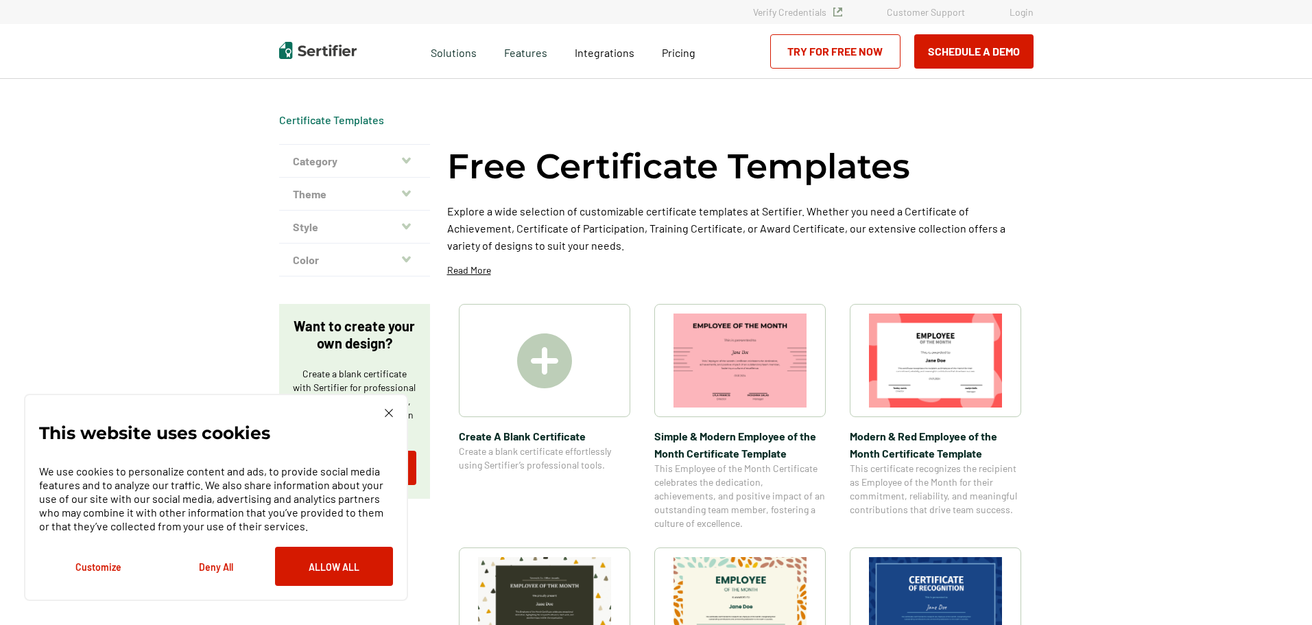 The width and height of the screenshot is (1312, 625). What do you see at coordinates (545, 458) in the screenshot?
I see `span: Create a blank certificate effortlessly using Sertifier’s professional tools.` at bounding box center [545, 458].